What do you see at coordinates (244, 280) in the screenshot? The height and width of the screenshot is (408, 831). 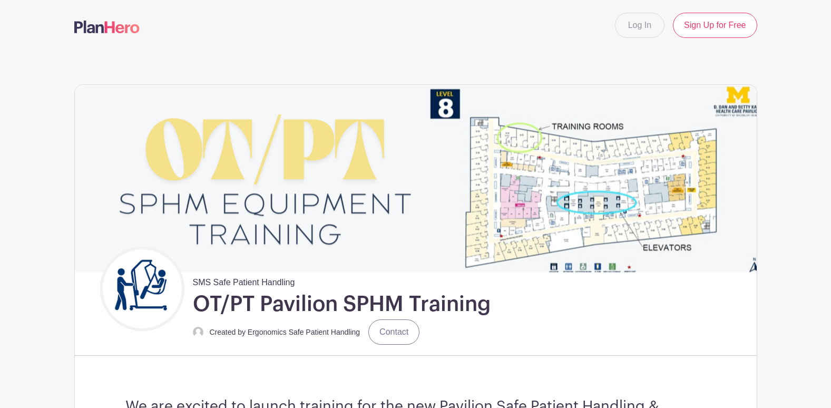 I see `span: SMS Safe Patient Handling` at bounding box center [244, 280].